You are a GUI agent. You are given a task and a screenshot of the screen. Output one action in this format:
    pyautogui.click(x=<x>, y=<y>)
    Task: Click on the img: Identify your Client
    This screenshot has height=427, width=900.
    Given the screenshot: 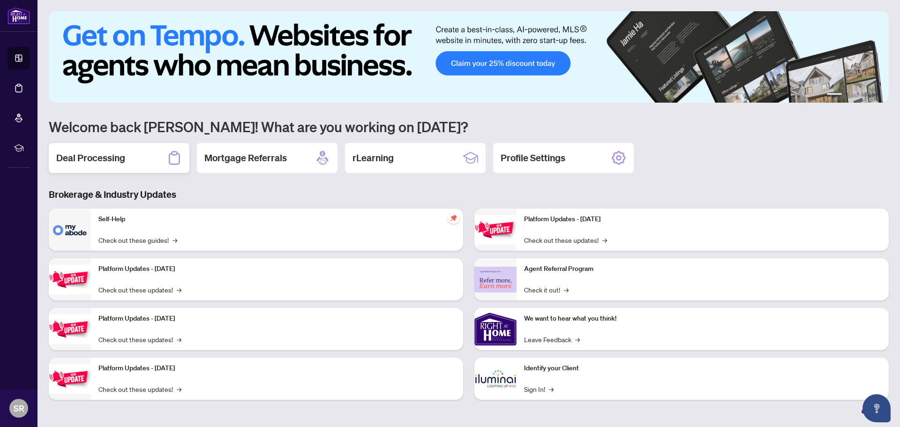 What is the action you would take?
    pyautogui.click(x=495, y=379)
    